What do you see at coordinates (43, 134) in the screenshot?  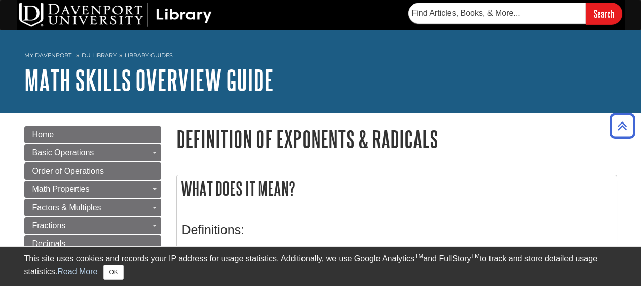 I see `span: Home` at bounding box center [43, 134].